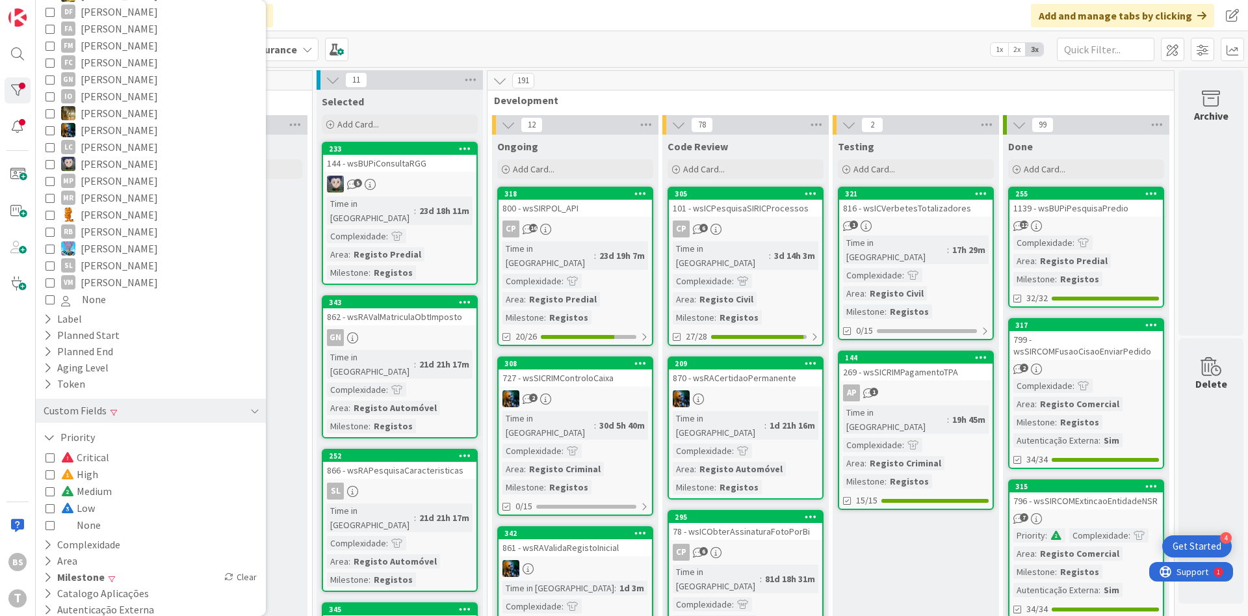 The image size is (1248, 616). I want to click on div: 23d 18h 11m, so click(444, 211).